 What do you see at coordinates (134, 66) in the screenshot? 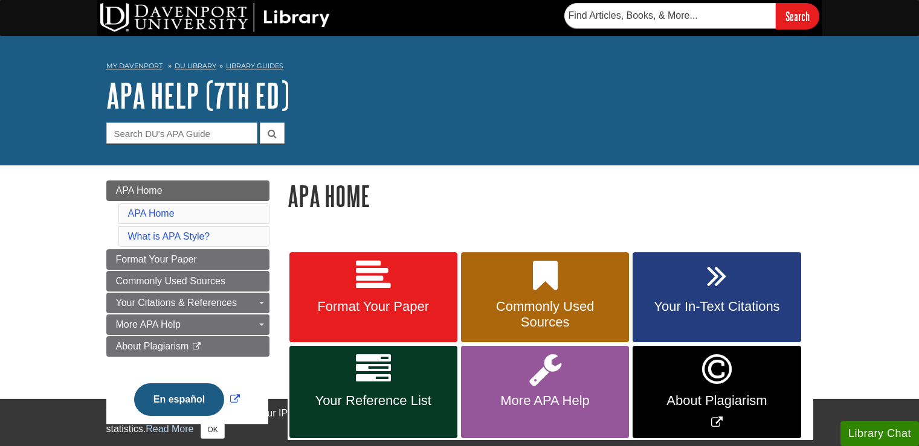
I see `a: My Davenport` at bounding box center [134, 66].